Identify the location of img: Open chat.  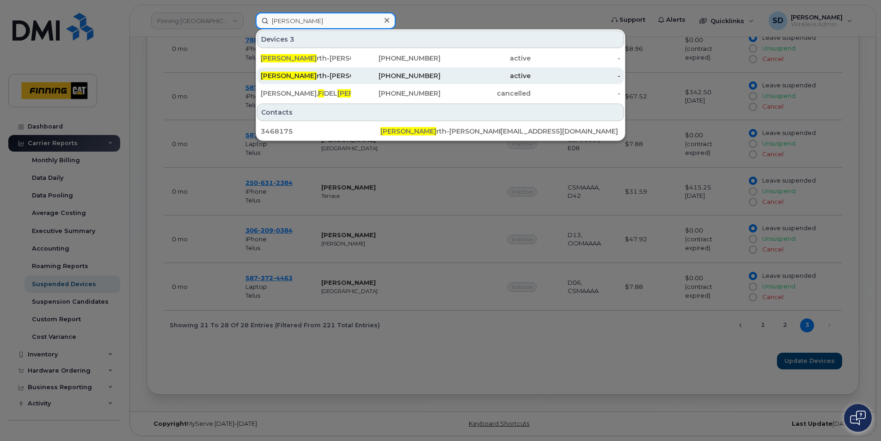
(858, 418).